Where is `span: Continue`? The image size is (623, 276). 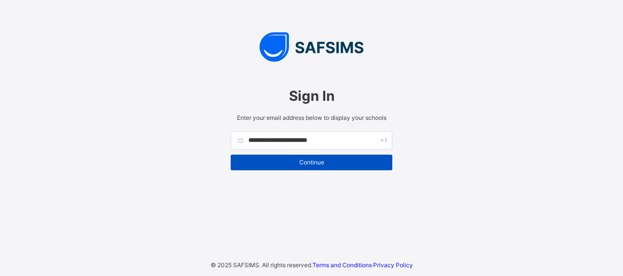
span: Continue is located at coordinates (311, 162).